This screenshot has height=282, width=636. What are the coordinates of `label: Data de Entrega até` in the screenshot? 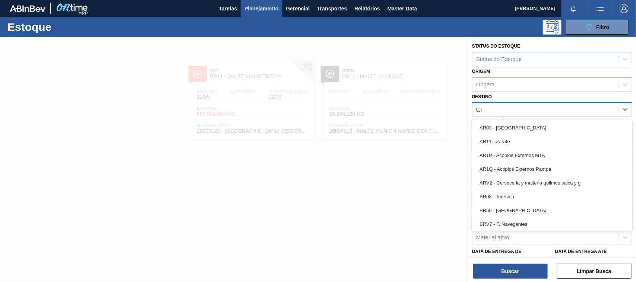 It's located at (580, 252).